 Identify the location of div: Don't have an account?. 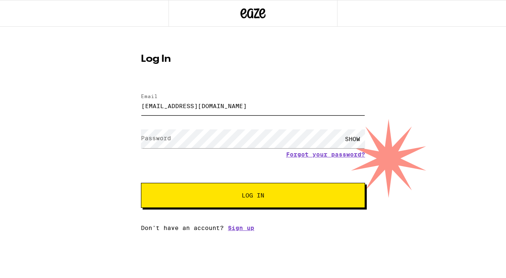
(253, 228).